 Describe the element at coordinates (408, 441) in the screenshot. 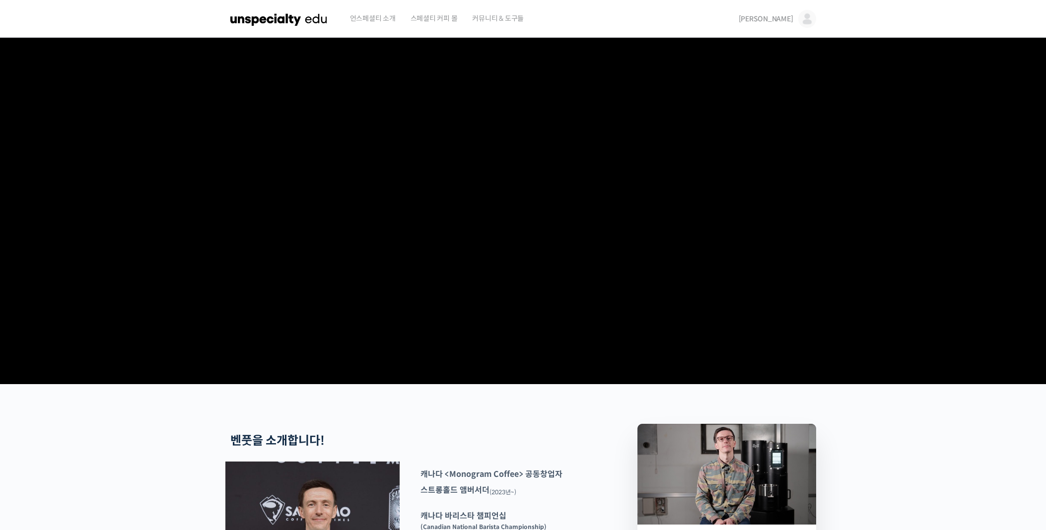

I see `h2: 벤풋을 소개합니다!` at that location.